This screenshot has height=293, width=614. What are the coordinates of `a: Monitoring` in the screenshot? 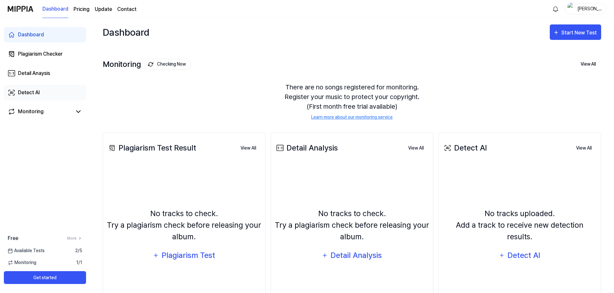 It's located at (40, 111).